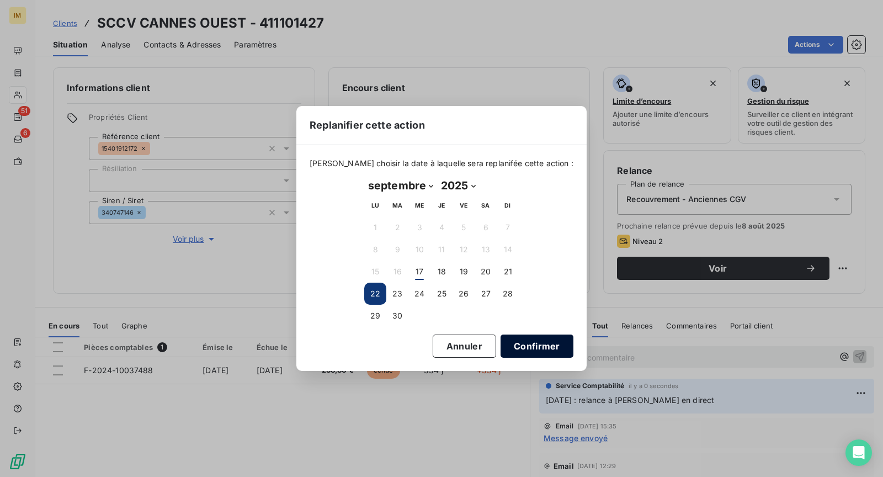  Describe the element at coordinates (507, 271) in the screenshot. I see `button: 21` at that location.